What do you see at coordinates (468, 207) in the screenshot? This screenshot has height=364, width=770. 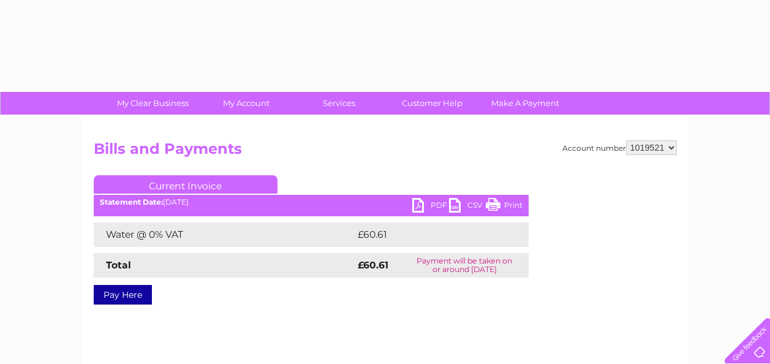 I see `a: CSV` at bounding box center [468, 207].